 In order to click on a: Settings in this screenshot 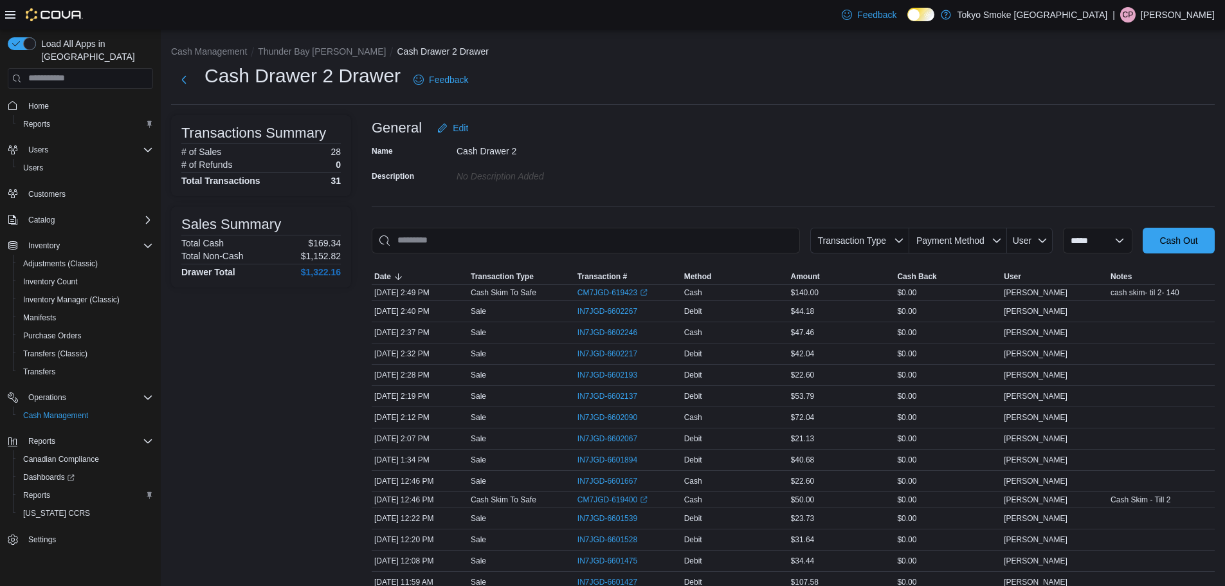, I will do `click(42, 539)`.